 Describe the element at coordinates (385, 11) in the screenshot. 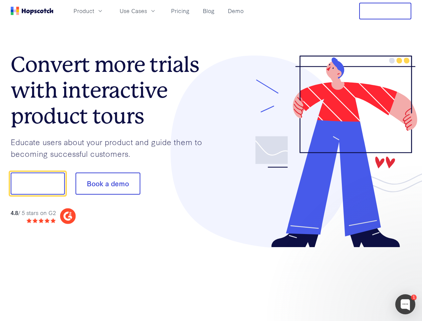

I see `button: Free Trial` at that location.